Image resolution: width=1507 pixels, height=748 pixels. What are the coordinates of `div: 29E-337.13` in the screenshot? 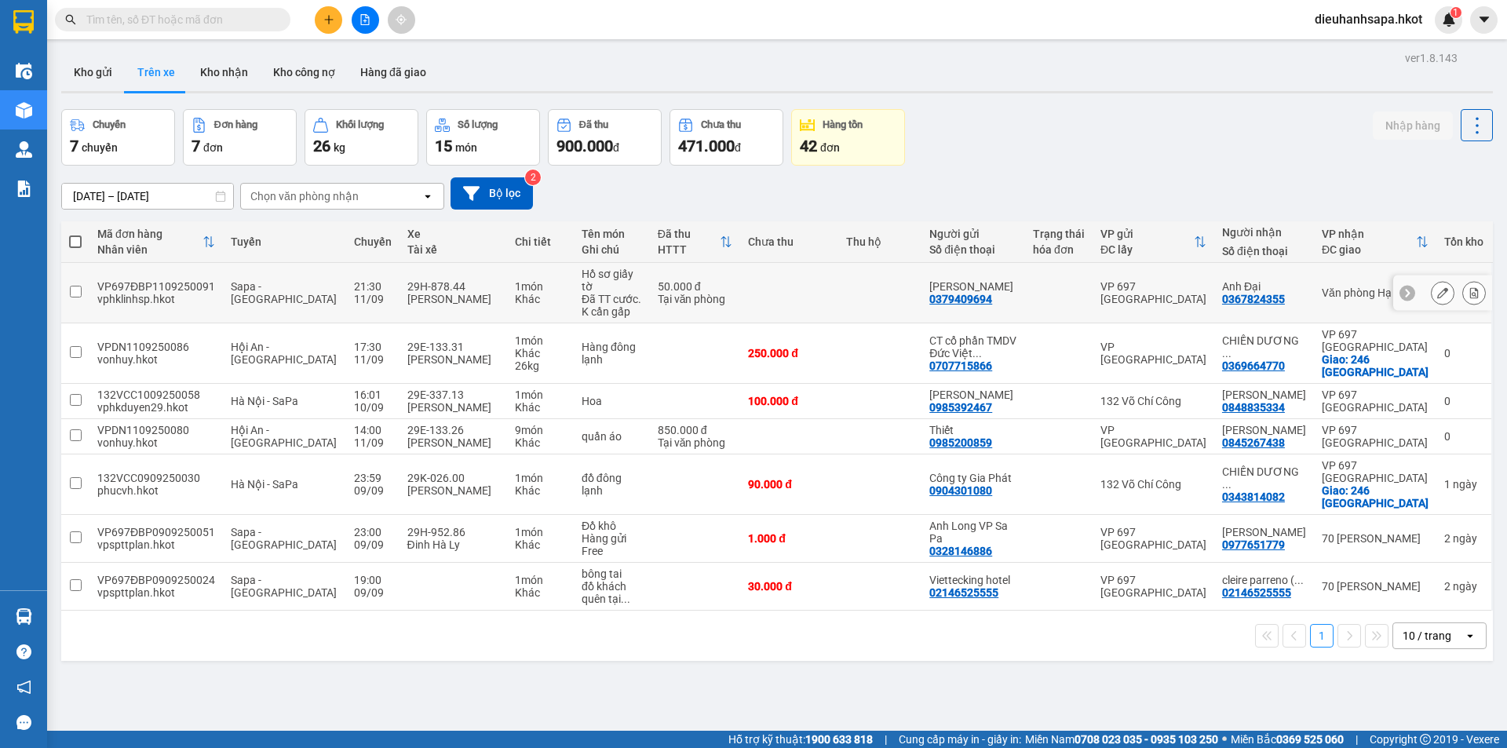 It's located at (453, 395).